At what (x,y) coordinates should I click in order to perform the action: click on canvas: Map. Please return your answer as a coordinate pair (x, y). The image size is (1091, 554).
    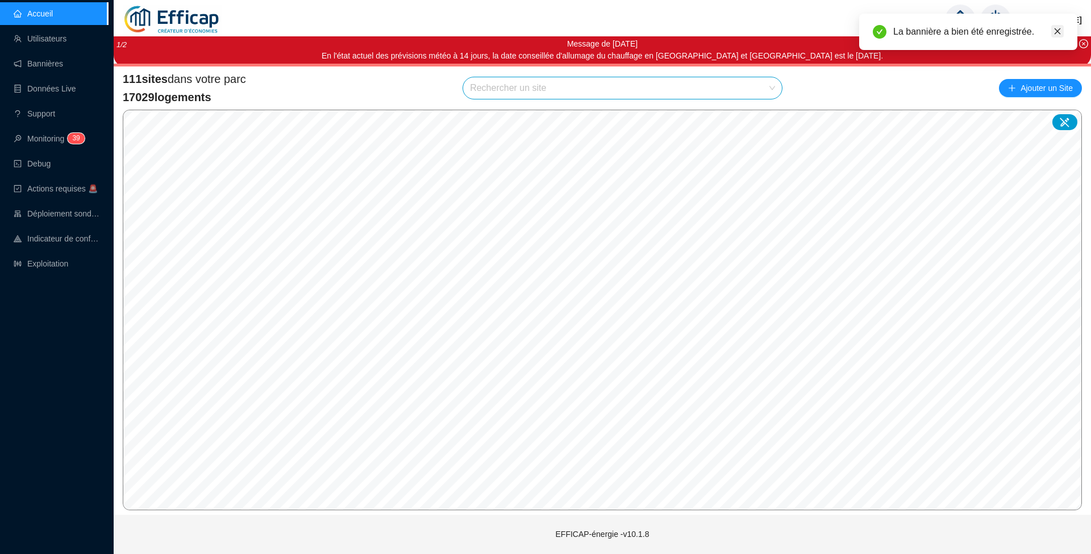
    Looking at the image, I should click on (602, 310).